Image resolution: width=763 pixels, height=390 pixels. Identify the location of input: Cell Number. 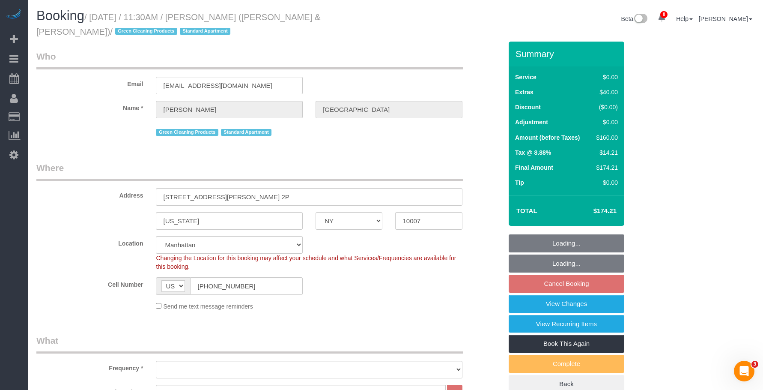
(246, 286).